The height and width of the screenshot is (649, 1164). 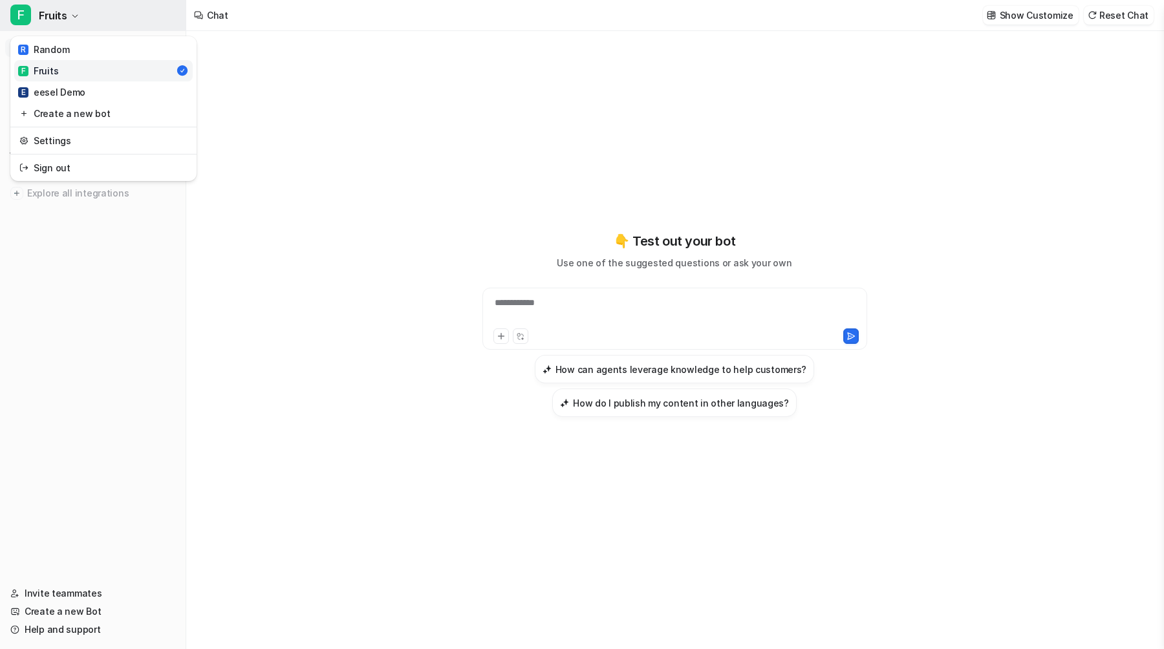 What do you see at coordinates (23, 50) in the screenshot?
I see `span: R` at bounding box center [23, 50].